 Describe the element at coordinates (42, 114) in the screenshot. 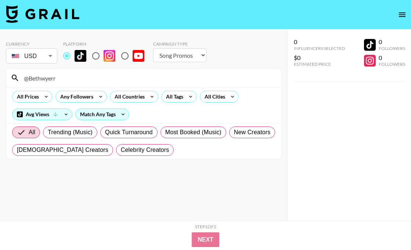

I see `div: Avg Views` at that location.